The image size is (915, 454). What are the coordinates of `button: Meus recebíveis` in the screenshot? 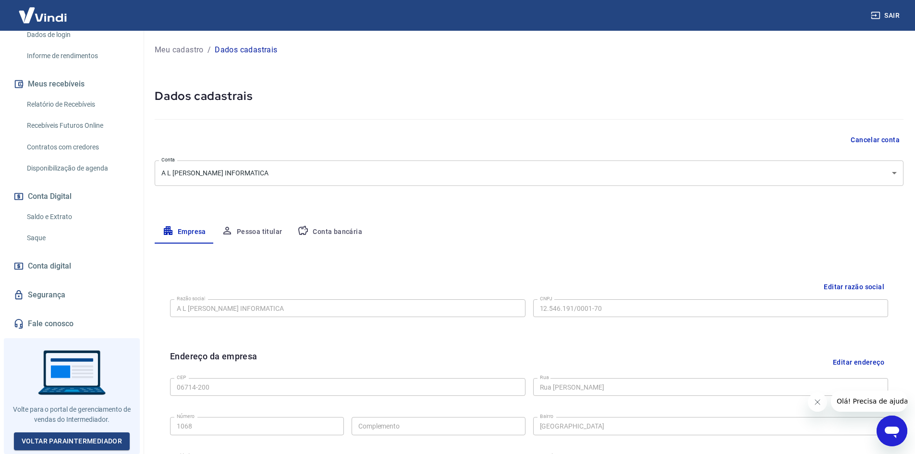 It's located at (72, 84).